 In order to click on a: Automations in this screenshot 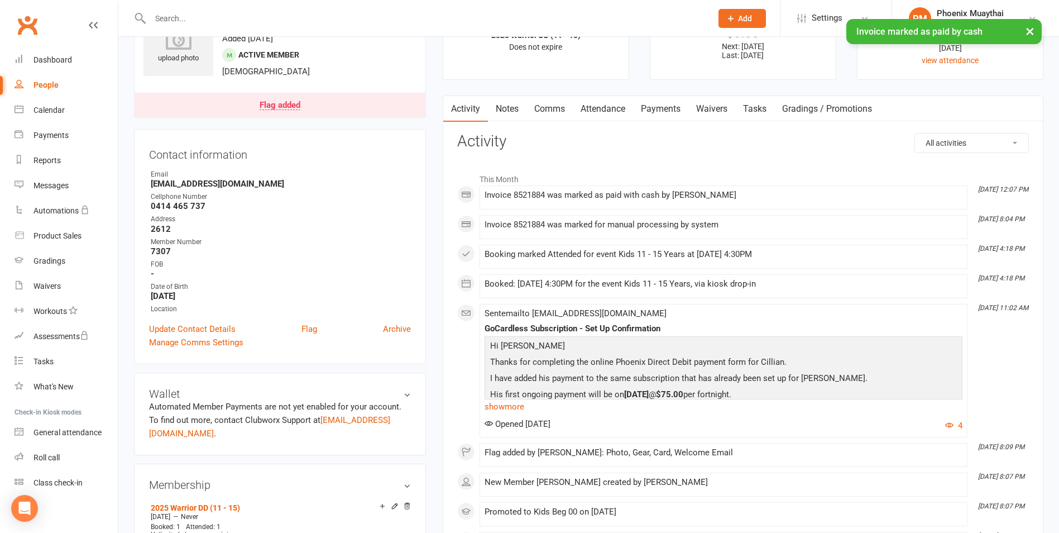, I will do `click(66, 211)`.